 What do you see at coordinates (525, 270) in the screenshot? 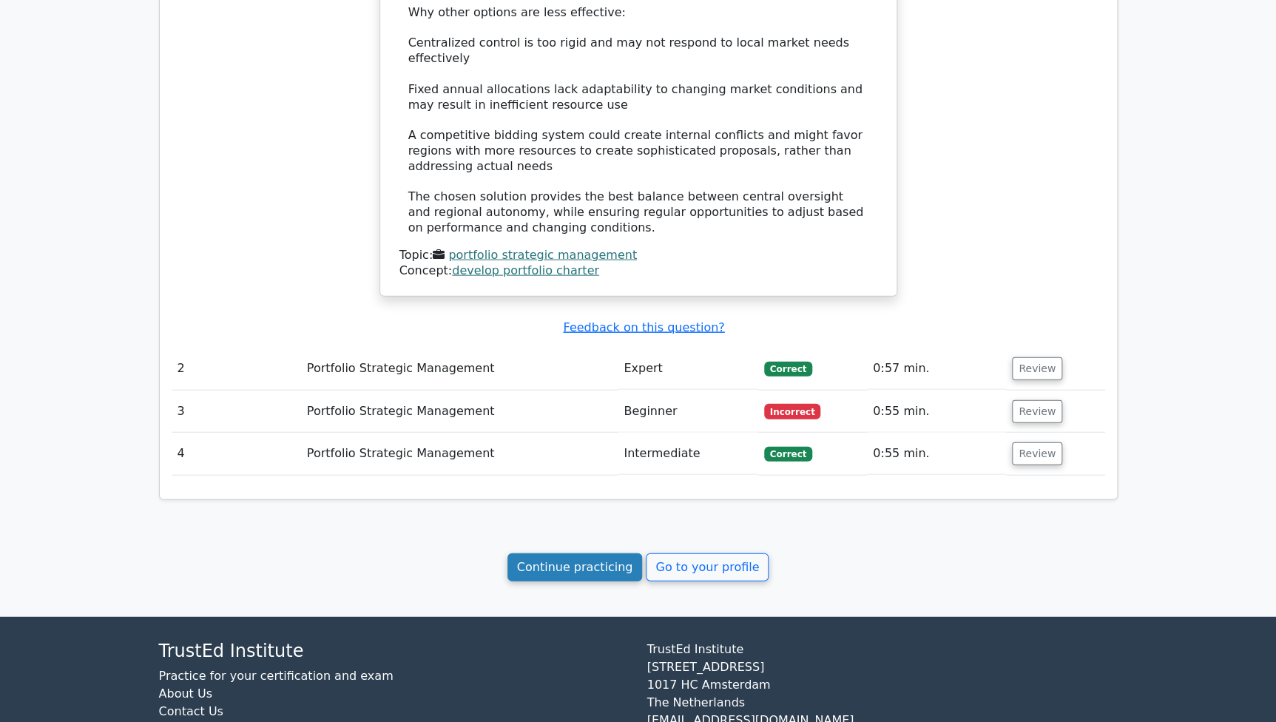
I see `a: develop portfolio charter` at bounding box center [525, 270].